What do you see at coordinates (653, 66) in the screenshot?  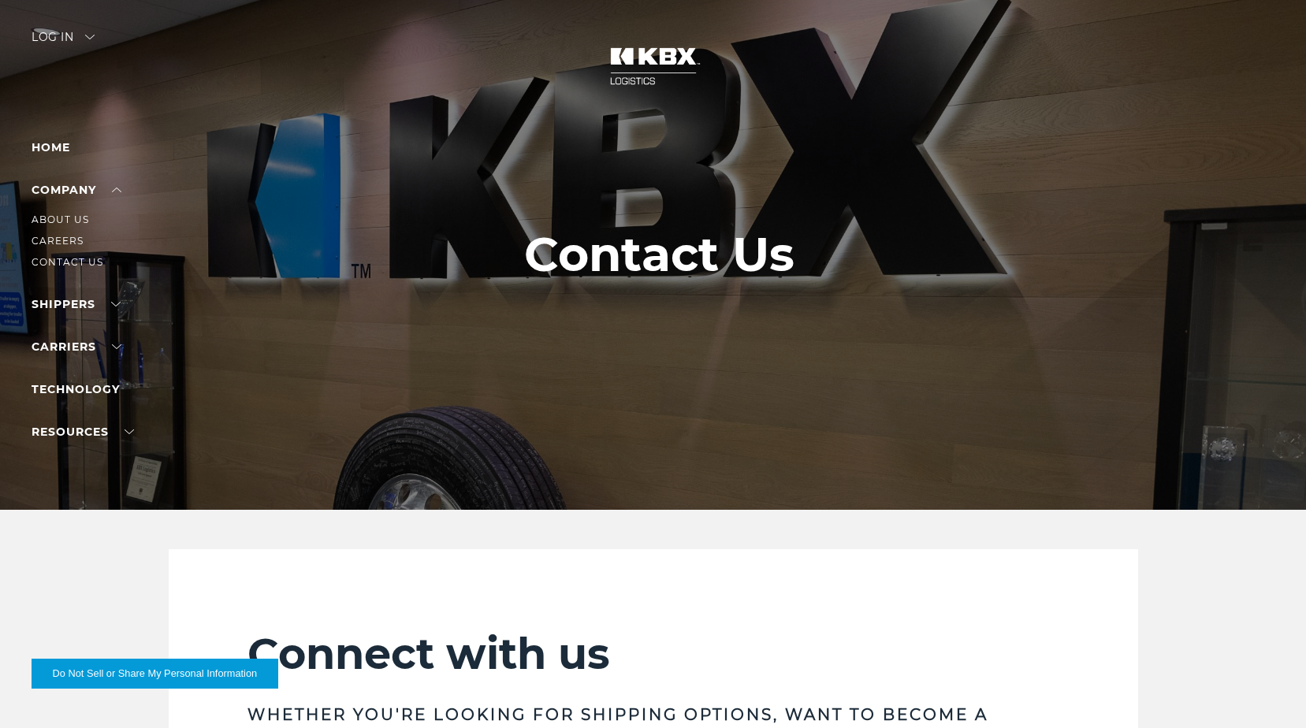 I see `img: kbx logo` at bounding box center [653, 66].